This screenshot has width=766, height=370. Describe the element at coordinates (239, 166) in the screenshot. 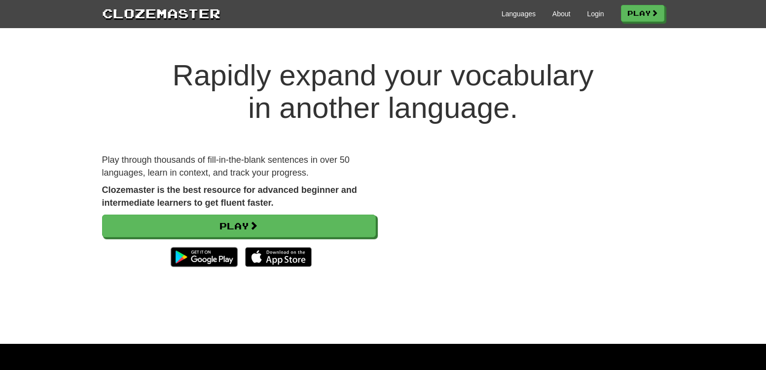

I see `p: Play through thousands of fill-in-the-blank sentences in over 50 languages, learn in context, and...` at that location.